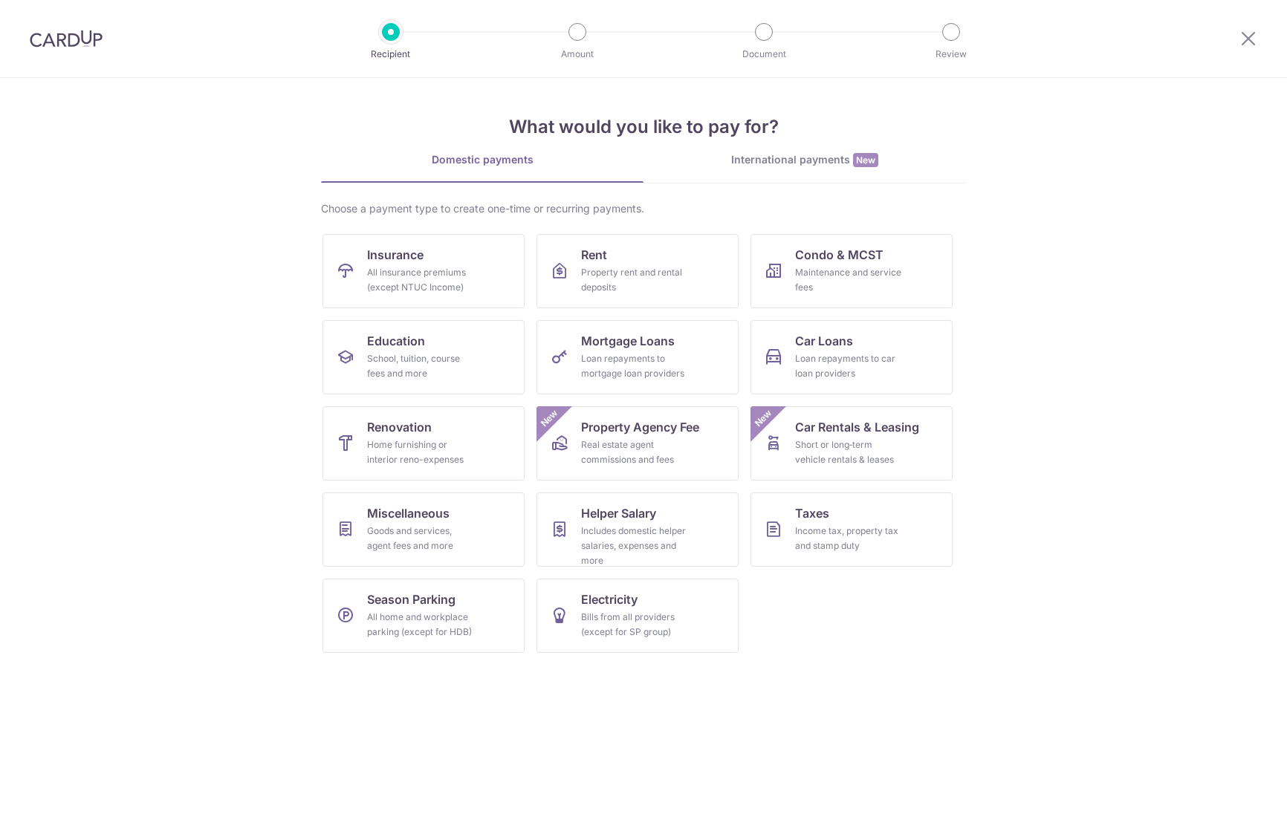  What do you see at coordinates (423, 357) in the screenshot?
I see `a: EducationSchool, tuition, course fees and more` at bounding box center [423, 357].